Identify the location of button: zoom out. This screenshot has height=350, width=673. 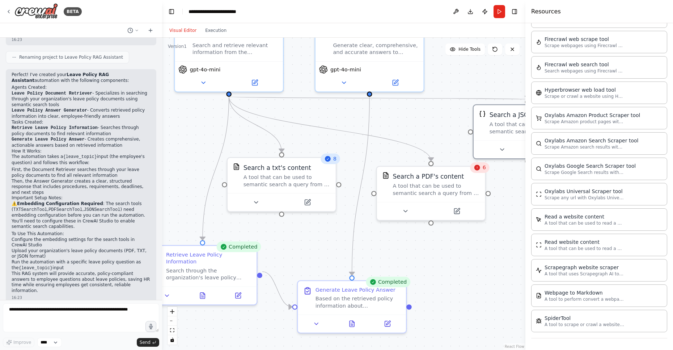
(172, 321).